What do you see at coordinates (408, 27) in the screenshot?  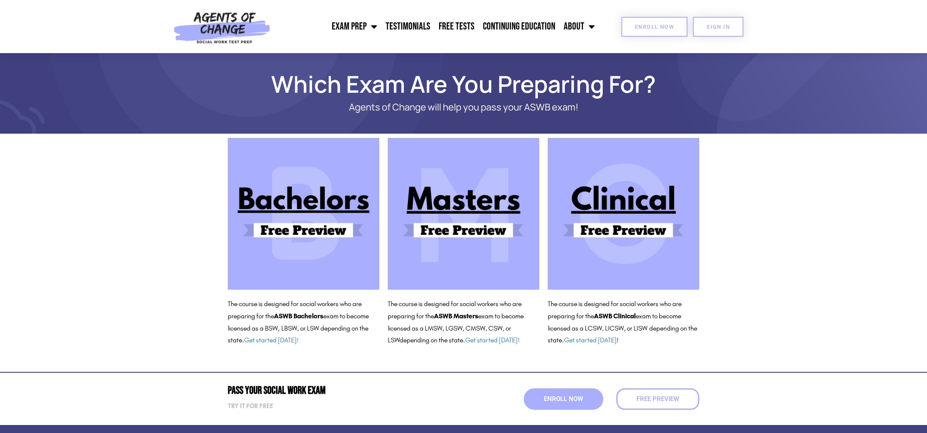 I see `a: Testimonials` at bounding box center [408, 27].